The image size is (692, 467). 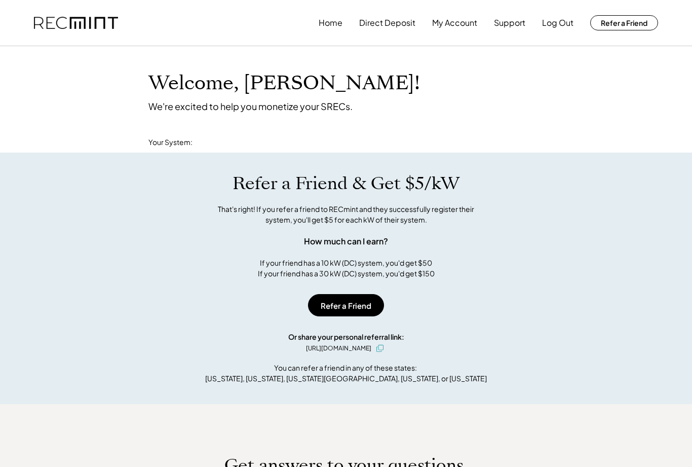 What do you see at coordinates (346, 241) in the screenshot?
I see `div: How much can I earn?` at bounding box center [346, 241].